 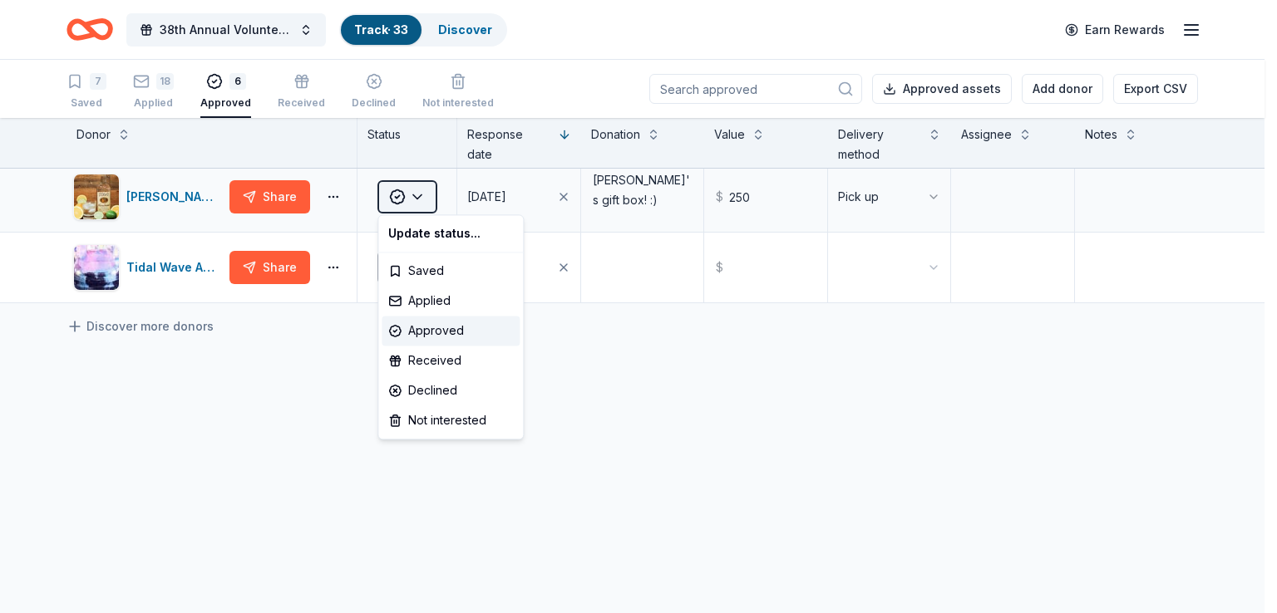 What do you see at coordinates (451, 234) in the screenshot?
I see `div: Update status...` at bounding box center [451, 234].